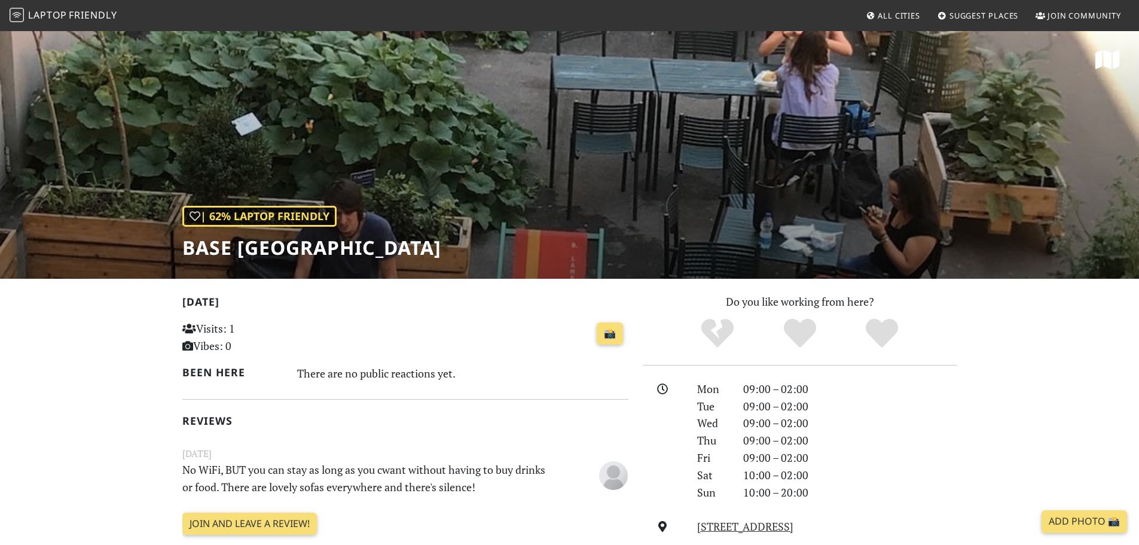  Describe the element at coordinates (1084, 521) in the screenshot. I see `a: Add Photo 📸` at that location.